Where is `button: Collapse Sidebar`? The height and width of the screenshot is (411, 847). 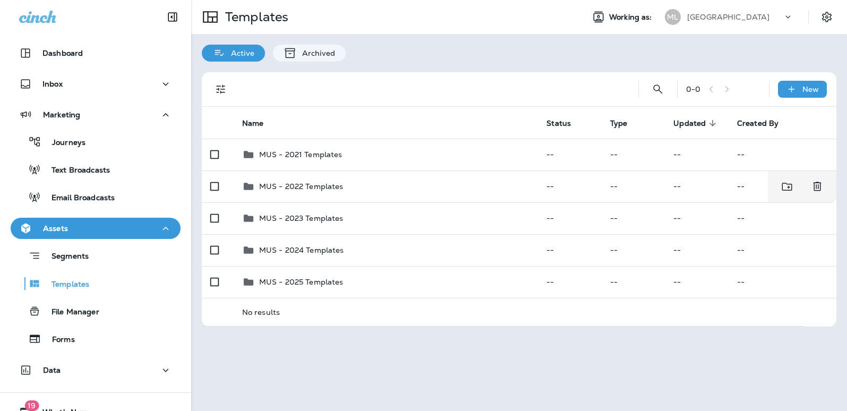 button: Collapse Sidebar is located at coordinates (173, 17).